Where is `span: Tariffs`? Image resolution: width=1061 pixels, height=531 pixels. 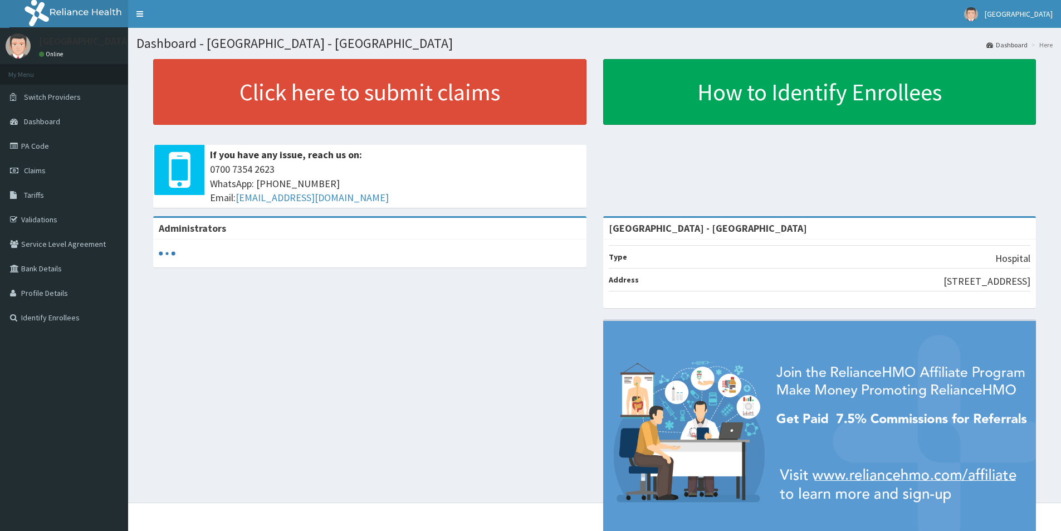 span: Tariffs is located at coordinates (34, 195).